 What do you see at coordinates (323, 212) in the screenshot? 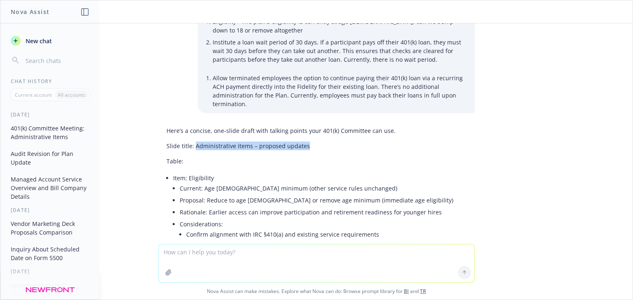
I see `li: Rationale: Earlier access can improve participation and retirement readiness for younger hires` at bounding box center [323, 212].